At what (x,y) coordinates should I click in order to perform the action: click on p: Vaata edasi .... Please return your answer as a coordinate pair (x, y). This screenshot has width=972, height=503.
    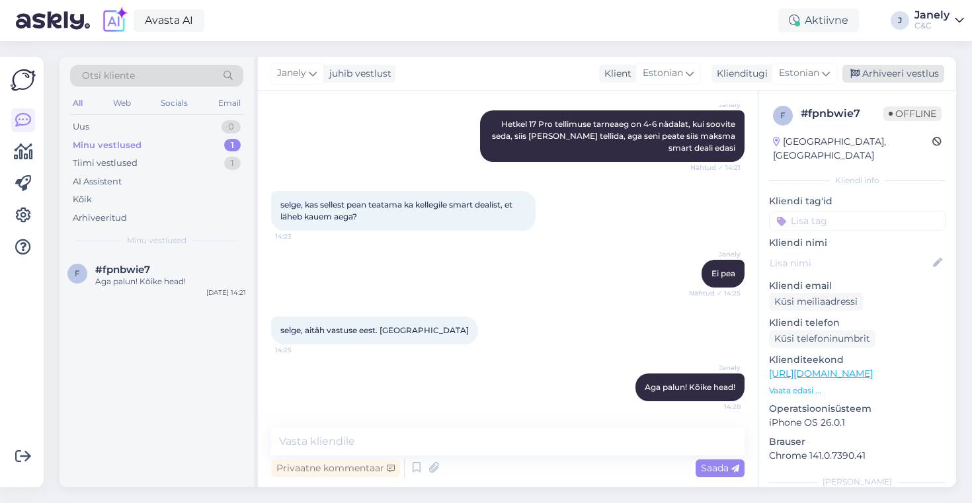
    Looking at the image, I should click on (857, 391).